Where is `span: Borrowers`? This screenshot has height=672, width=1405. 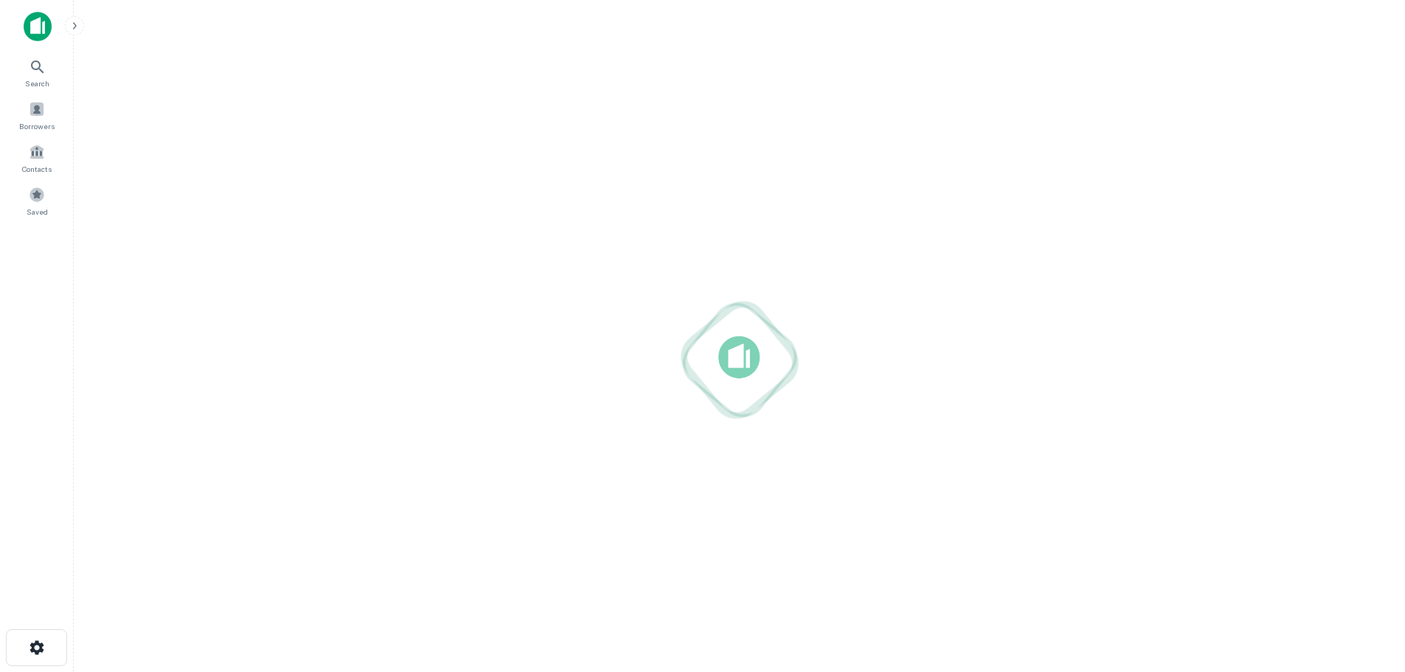
span: Borrowers is located at coordinates (37, 126).